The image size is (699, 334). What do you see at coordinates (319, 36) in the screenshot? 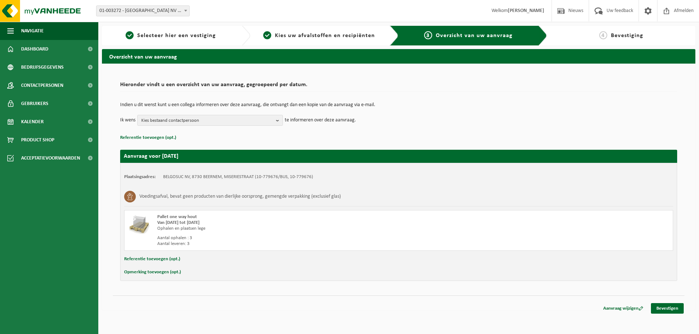
I see `a: 2Kies uw afvalstoffen en recipiënten` at bounding box center [319, 36].